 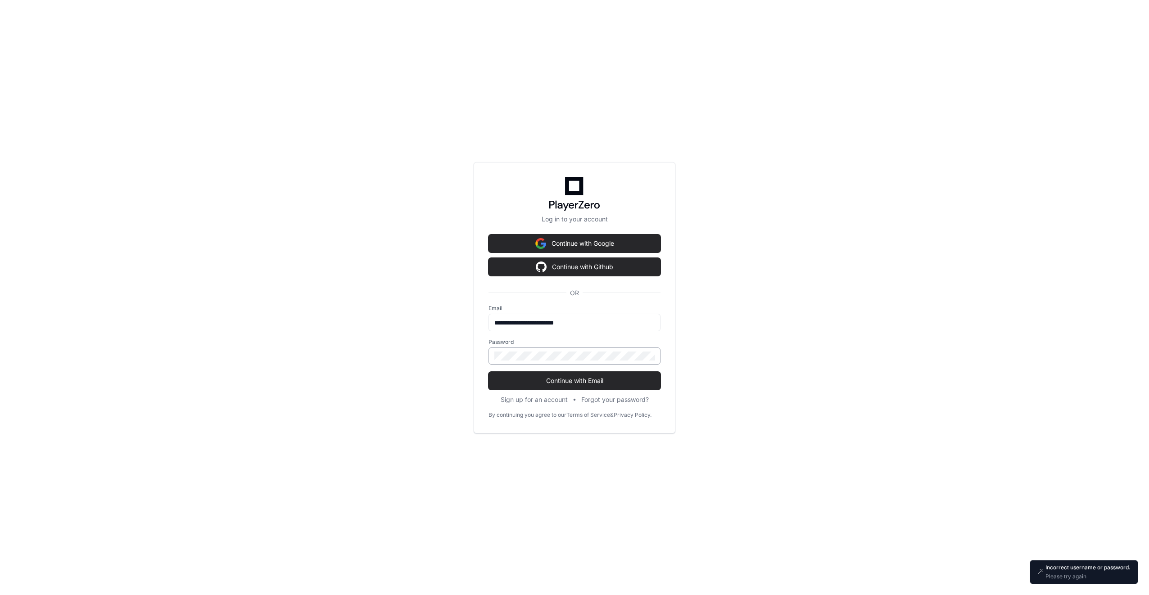 What do you see at coordinates (1088, 568) in the screenshot?
I see `p: Incorrect username or password.` at bounding box center [1088, 568].